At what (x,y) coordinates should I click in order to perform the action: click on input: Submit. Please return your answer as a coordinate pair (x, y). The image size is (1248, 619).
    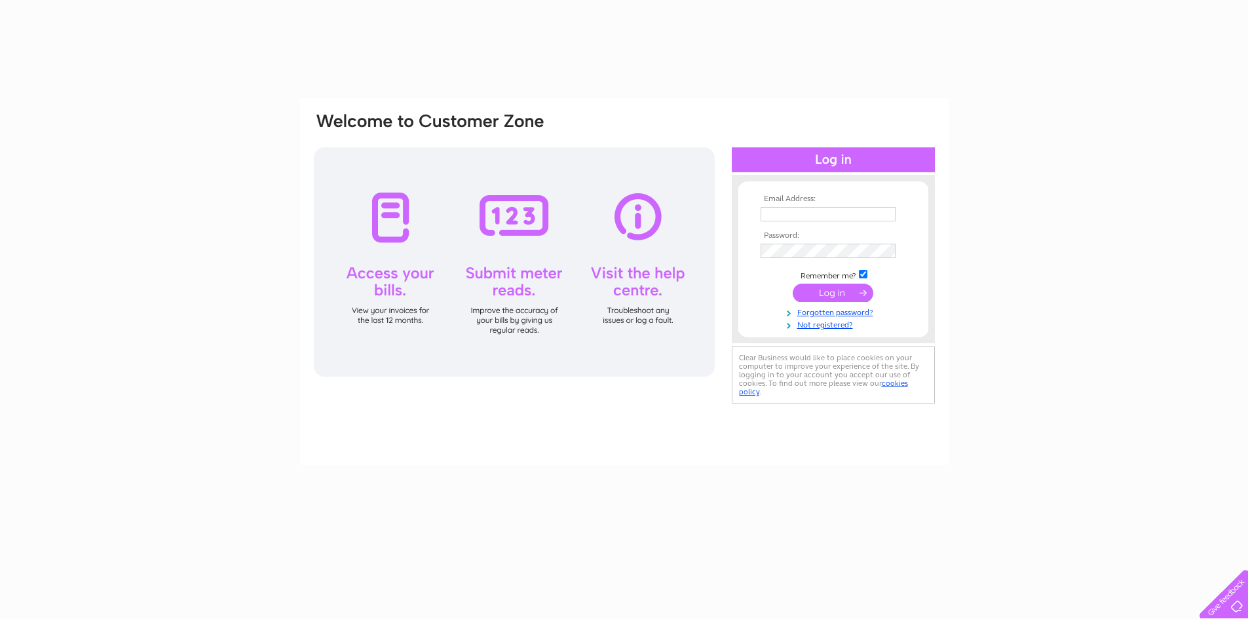
    Looking at the image, I should click on (833, 293).